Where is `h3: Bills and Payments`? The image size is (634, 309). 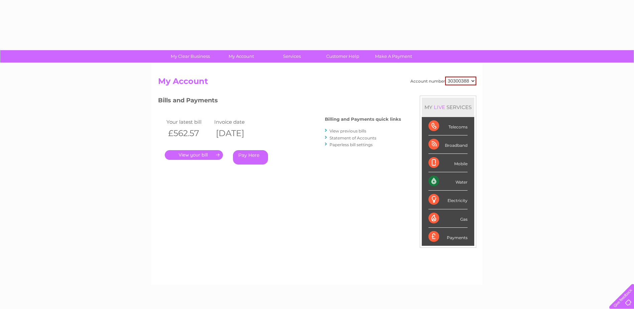
h3: Bills and Payments is located at coordinates (279, 101).